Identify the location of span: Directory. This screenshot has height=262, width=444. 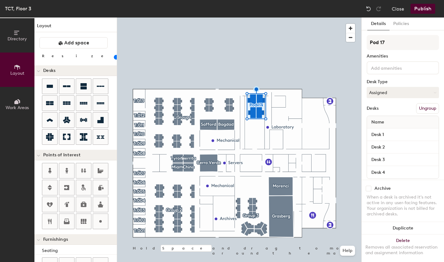
(17, 39).